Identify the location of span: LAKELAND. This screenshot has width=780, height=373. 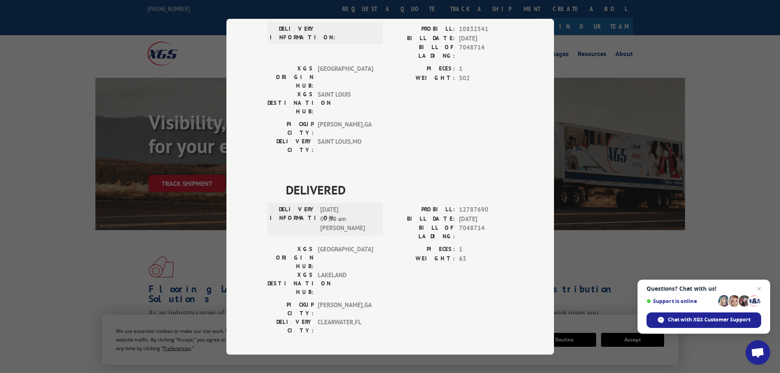
(345, 283).